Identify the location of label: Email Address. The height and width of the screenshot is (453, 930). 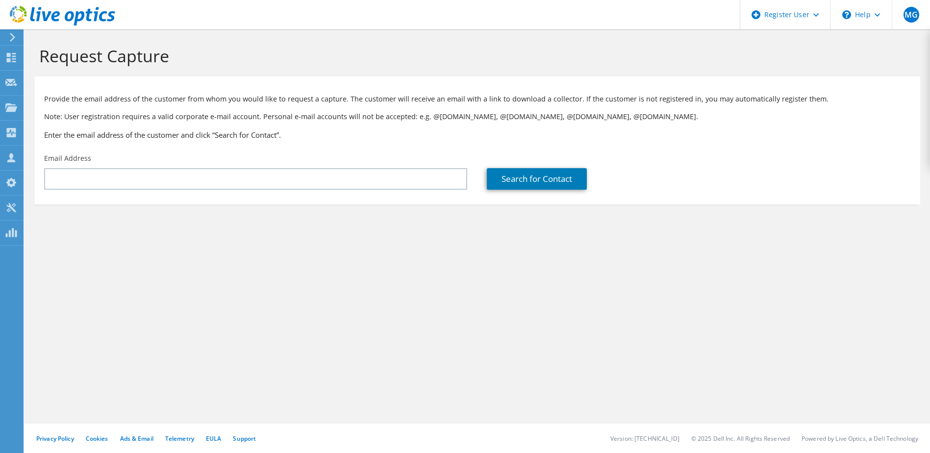
(68, 158).